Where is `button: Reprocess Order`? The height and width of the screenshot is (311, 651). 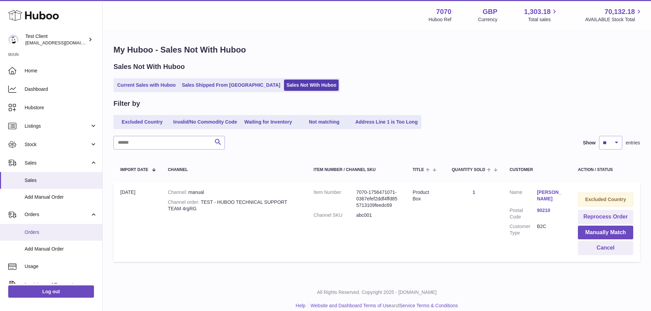
button: Reprocess Order is located at coordinates (606, 217).